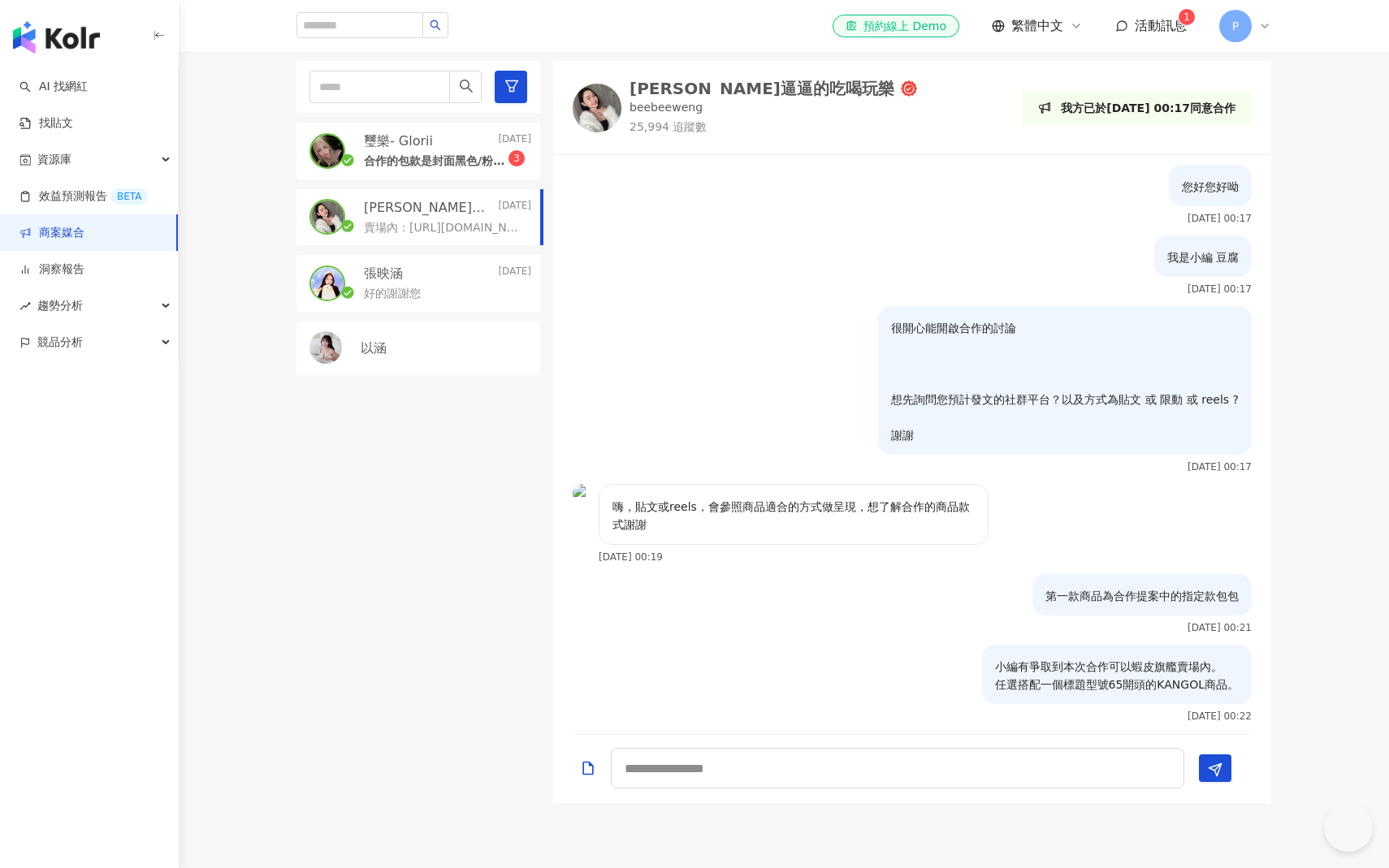 Image resolution: width=1389 pixels, height=868 pixels. I want to click on sup: 3, so click(516, 159).